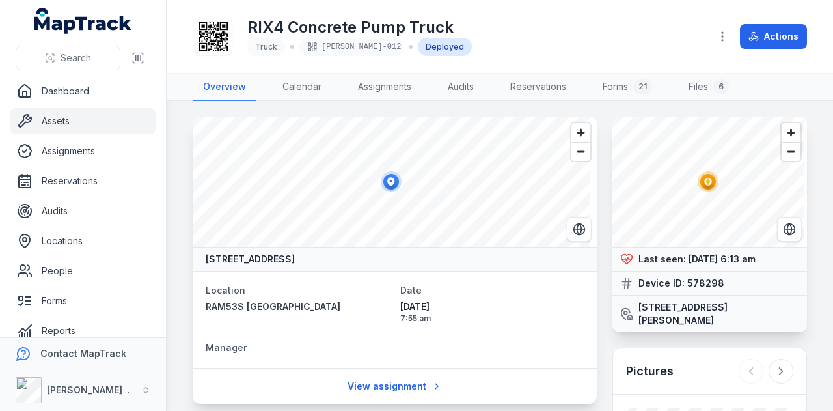  Describe the element at coordinates (83, 331) in the screenshot. I see `a: Reports` at that location.